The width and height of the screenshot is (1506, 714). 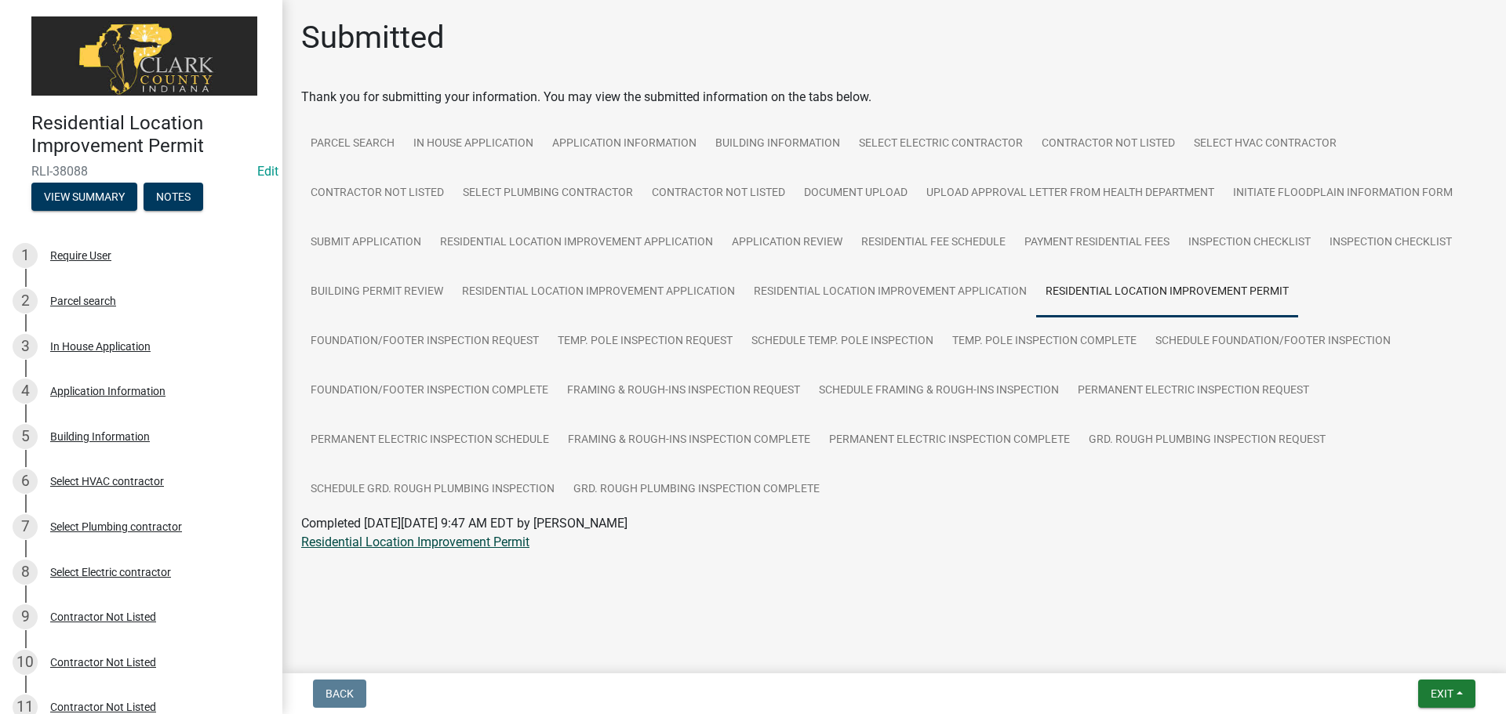 What do you see at coordinates (100, 437) in the screenshot?
I see `div: Building Information` at bounding box center [100, 437].